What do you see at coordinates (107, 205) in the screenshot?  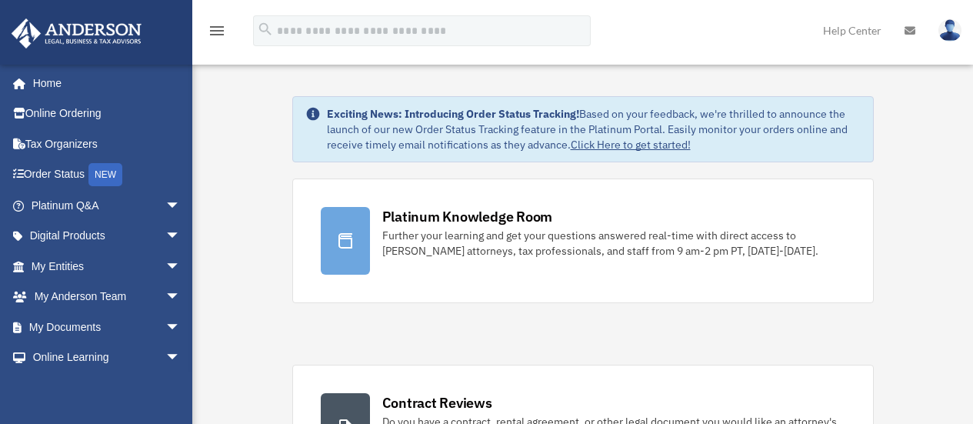 I see `a: Platinum Q&Aarrow_drop_down` at bounding box center [107, 205].